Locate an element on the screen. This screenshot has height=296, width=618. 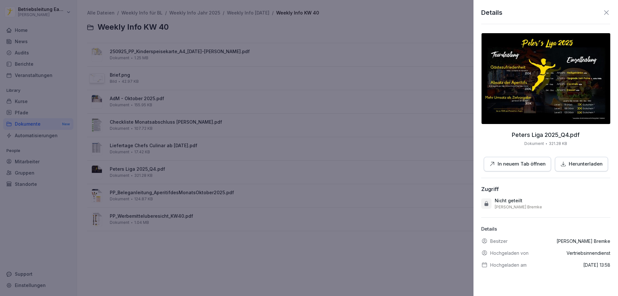
p: In neuem Tab öffnen is located at coordinates (522, 164).